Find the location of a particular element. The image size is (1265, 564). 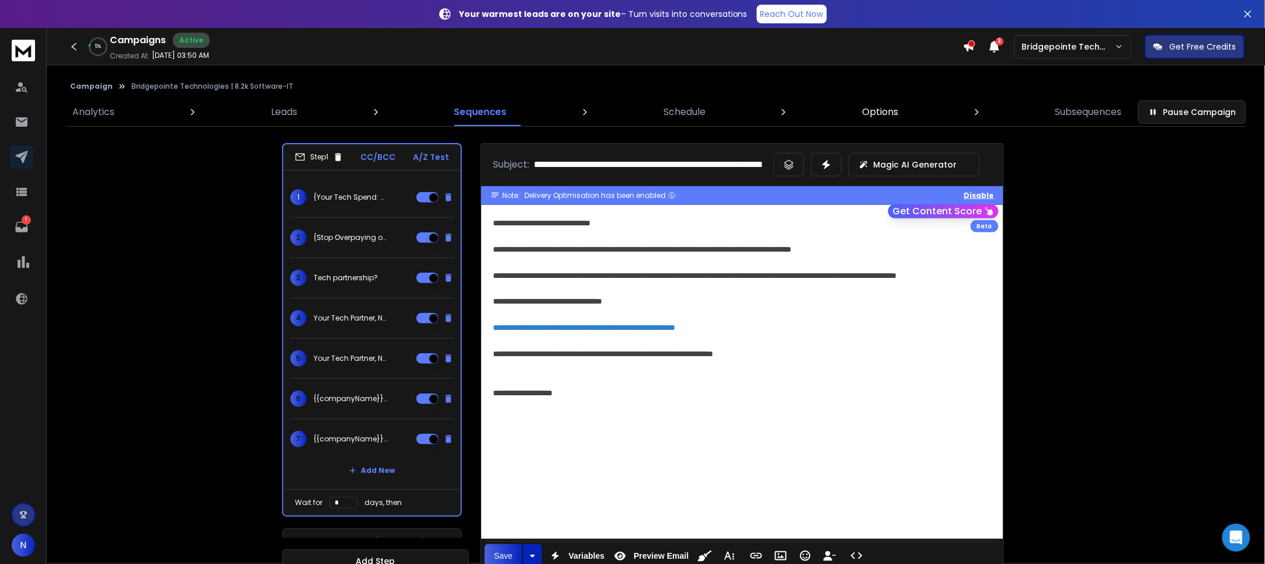

a: 1 is located at coordinates (22, 227).